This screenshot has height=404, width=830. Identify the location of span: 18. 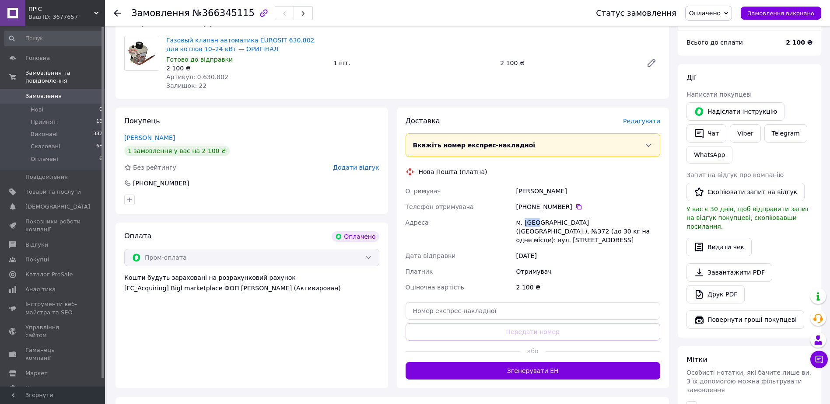
(99, 122).